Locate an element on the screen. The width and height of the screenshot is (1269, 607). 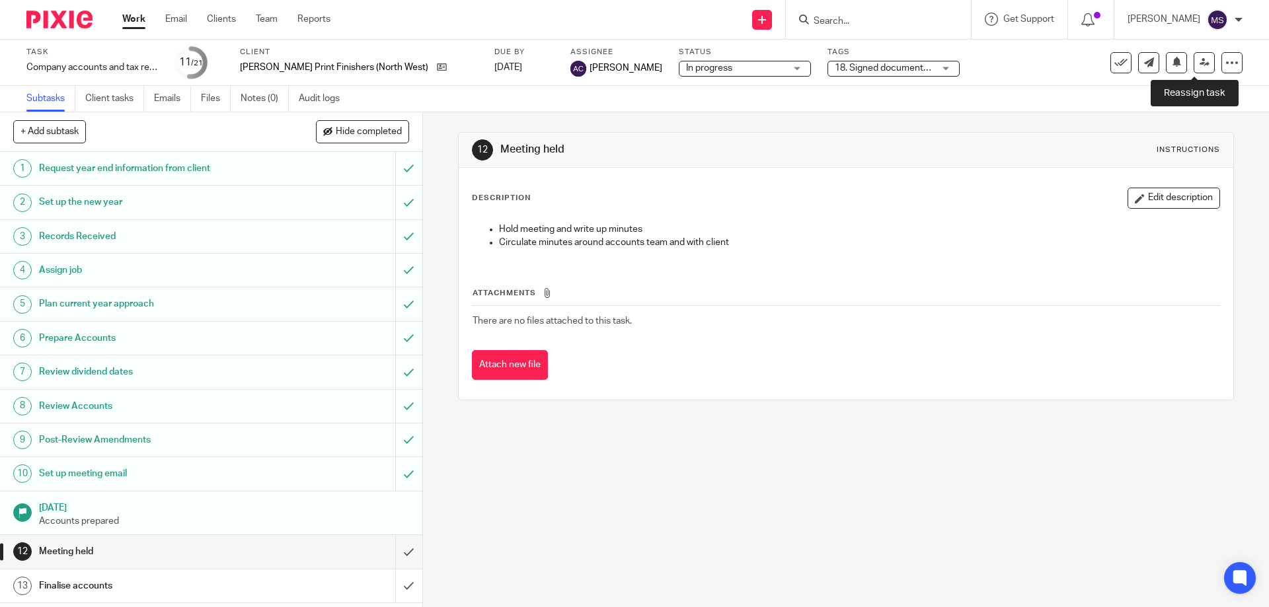
small: /21 is located at coordinates (197, 63).